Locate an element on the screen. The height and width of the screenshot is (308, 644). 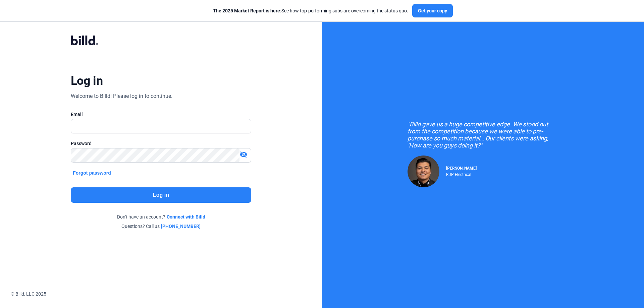
div: RDP Electrical is located at coordinates (461, 174).